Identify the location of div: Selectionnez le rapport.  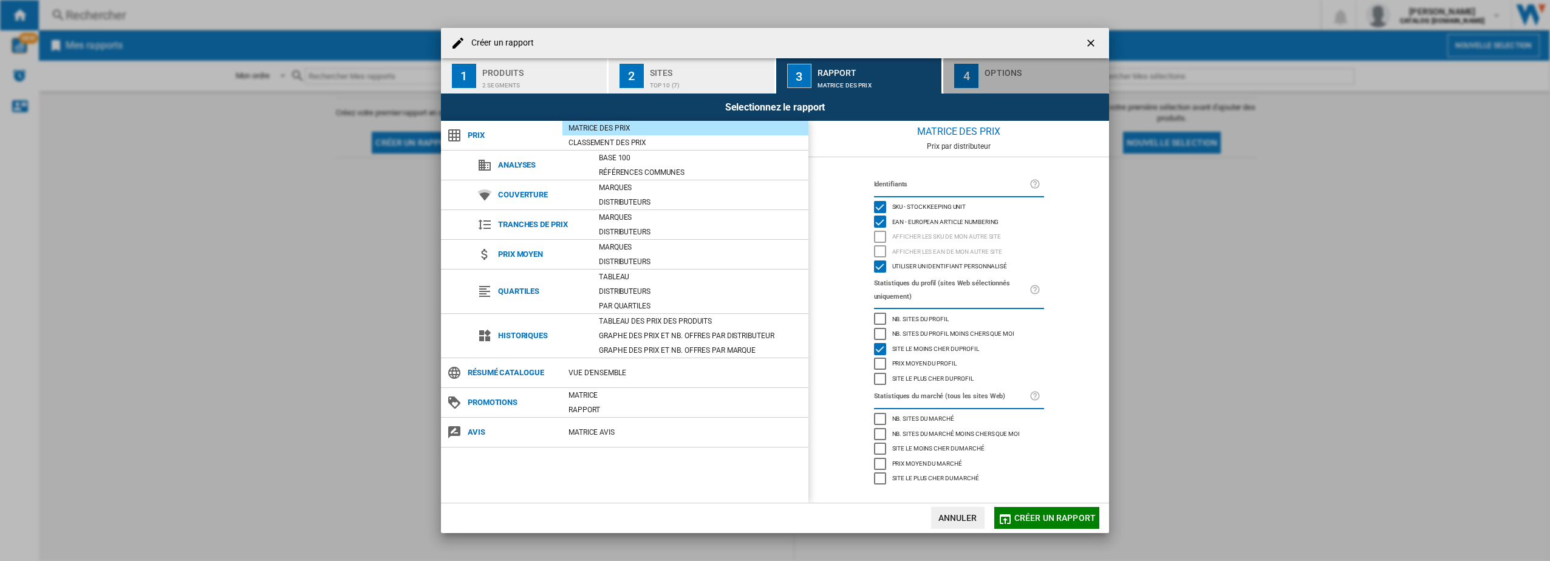
(775, 107).